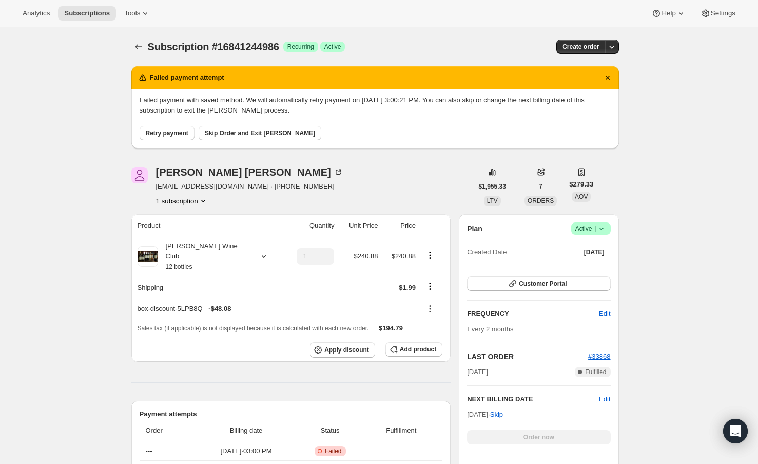  What do you see at coordinates (187, 78) in the screenshot?
I see `h2: Failed payment attempt` at bounding box center [187, 78].